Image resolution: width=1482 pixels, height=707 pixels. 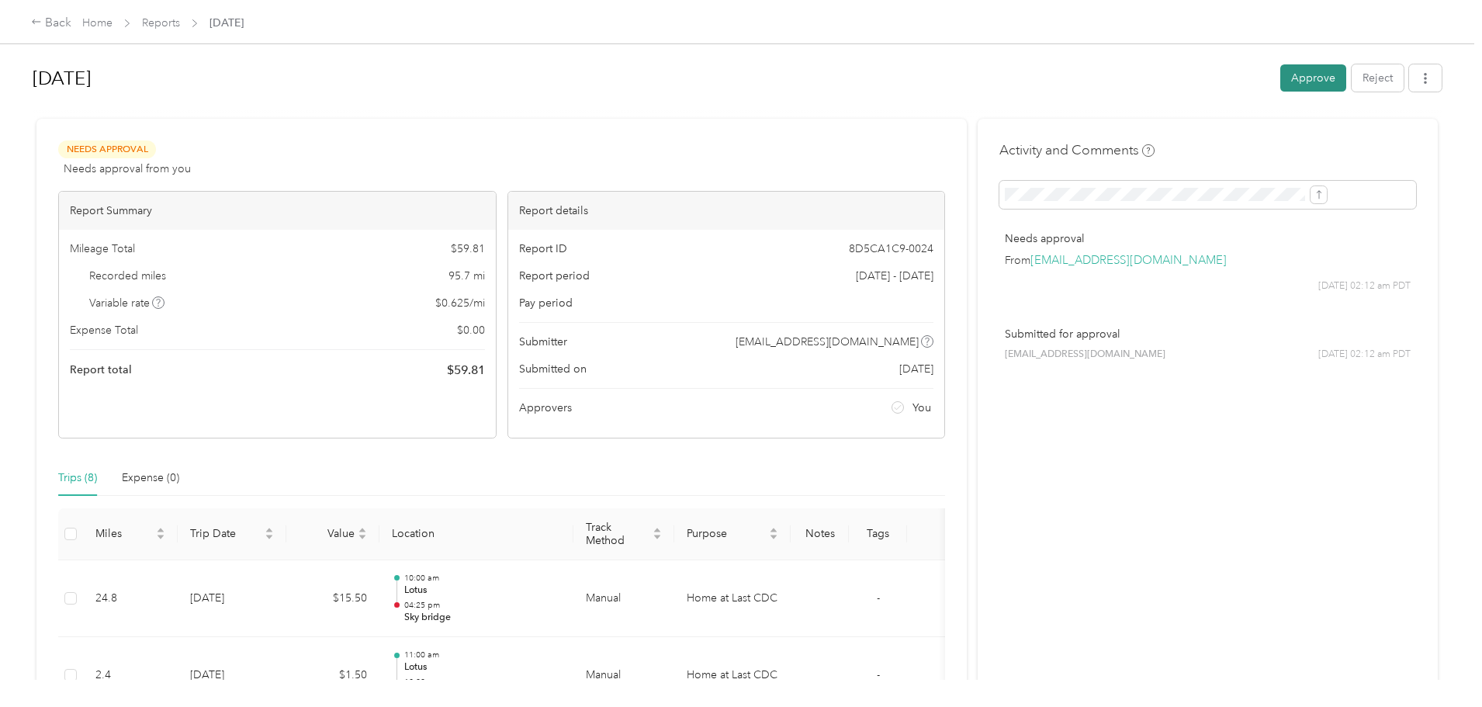 I want to click on p: From, so click(x=1208, y=260).